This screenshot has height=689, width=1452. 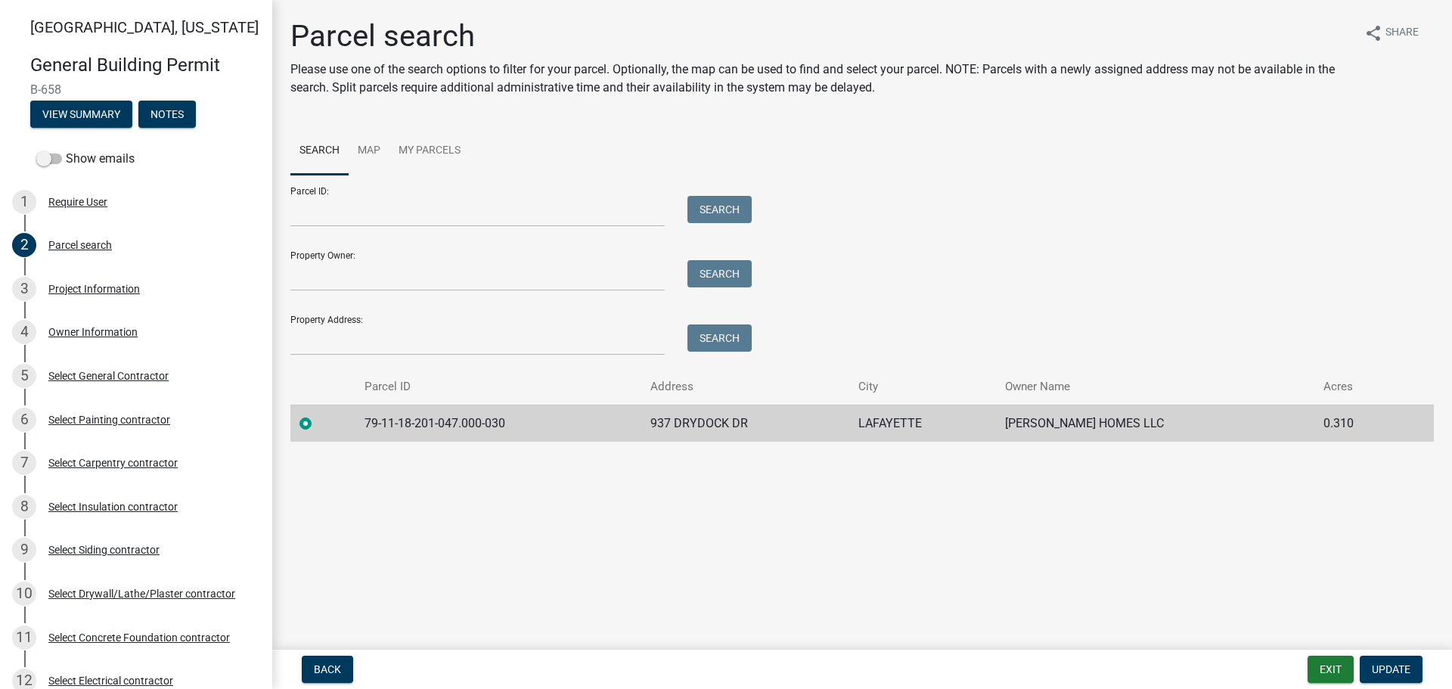 I want to click on div: Select Insulation contractor, so click(x=113, y=507).